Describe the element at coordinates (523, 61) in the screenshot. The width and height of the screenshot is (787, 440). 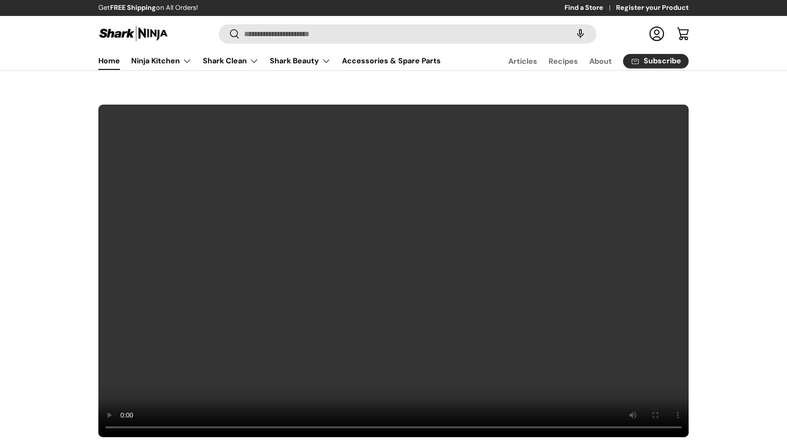
I see `a: Articles` at that location.